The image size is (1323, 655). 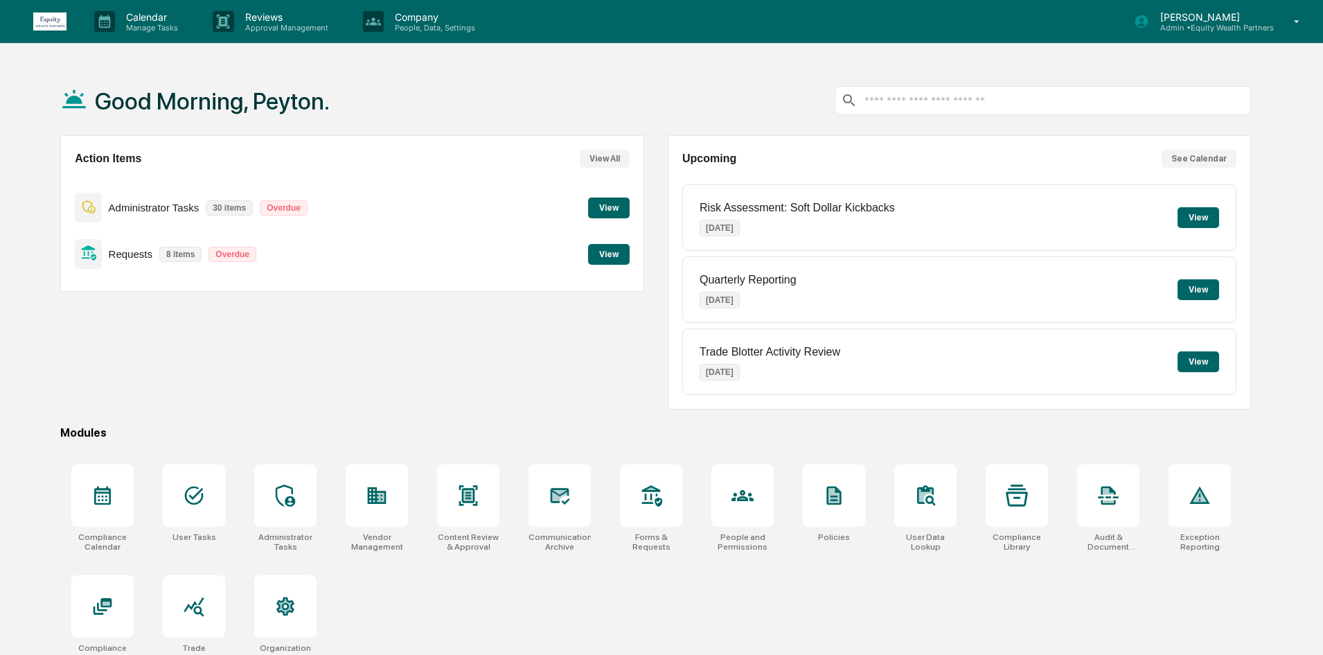 I want to click on div: Policies, so click(x=834, y=537).